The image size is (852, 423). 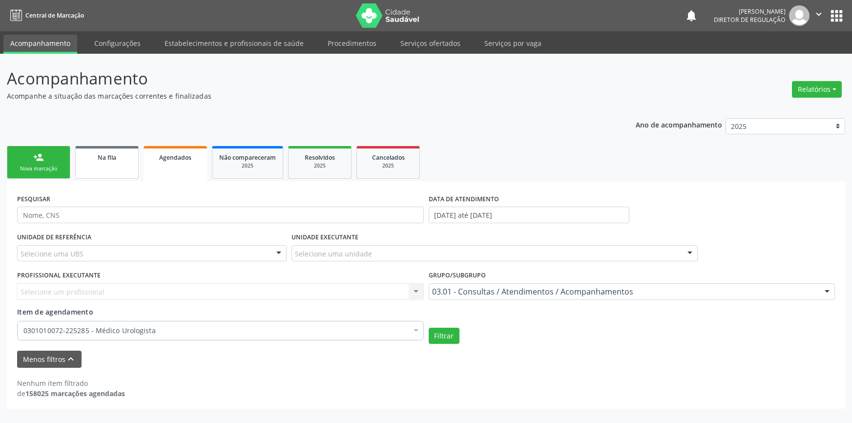 I want to click on img: img, so click(x=800, y=16).